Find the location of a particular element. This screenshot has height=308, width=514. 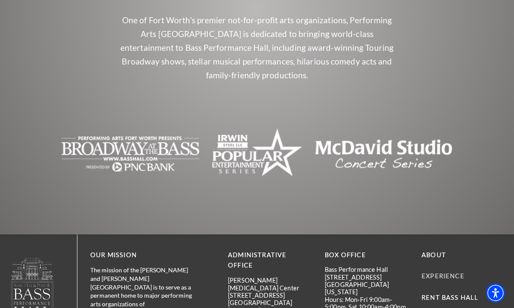

a: Rent Bass Hall is located at coordinates (450, 297).